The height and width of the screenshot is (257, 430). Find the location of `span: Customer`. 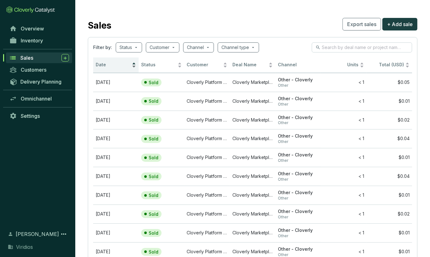

span: Customer is located at coordinates (204, 65).